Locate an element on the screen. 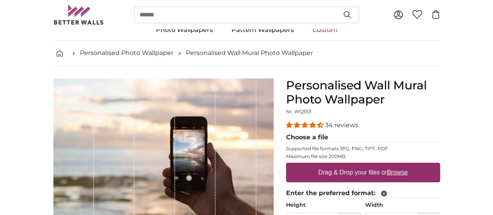  p: Maximum file size 200MB. is located at coordinates (363, 156).